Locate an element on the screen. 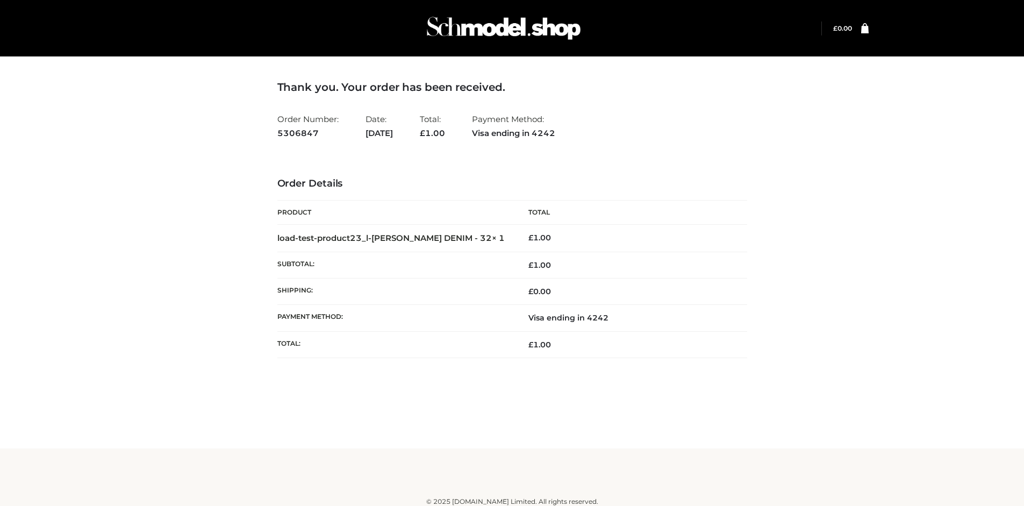 The width and height of the screenshot is (1024, 506). h3: Thank you. Your order has been received. is located at coordinates (512, 87).